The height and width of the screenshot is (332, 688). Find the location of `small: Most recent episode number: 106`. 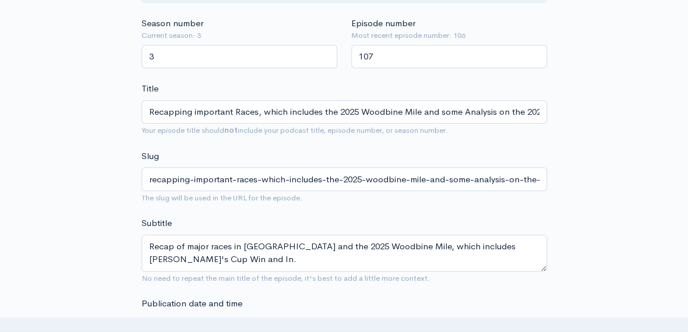

small: Most recent episode number: 106 is located at coordinates (449, 36).